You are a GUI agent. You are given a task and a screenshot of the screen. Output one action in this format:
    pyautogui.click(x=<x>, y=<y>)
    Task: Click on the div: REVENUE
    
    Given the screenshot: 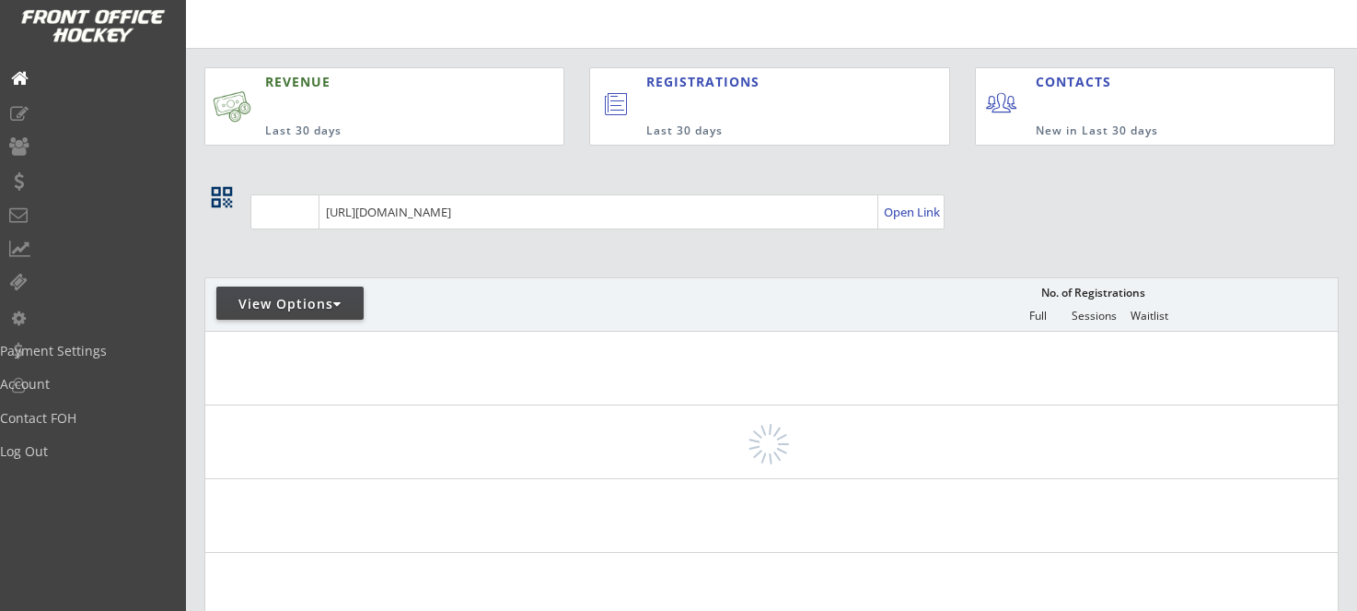 What is the action you would take?
    pyautogui.click(x=371, y=82)
    